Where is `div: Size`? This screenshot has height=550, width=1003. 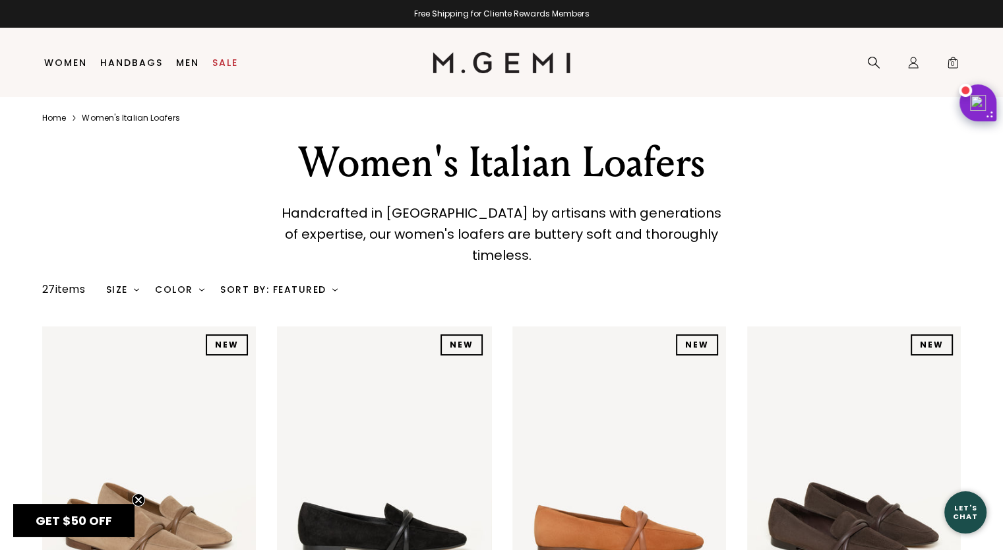
div: Size is located at coordinates (123, 289).